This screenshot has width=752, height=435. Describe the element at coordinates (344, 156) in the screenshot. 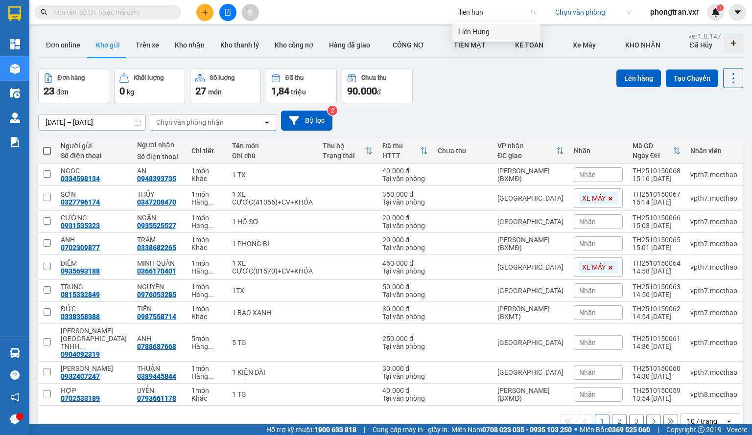

I see `div: Trạng thái` at that location.